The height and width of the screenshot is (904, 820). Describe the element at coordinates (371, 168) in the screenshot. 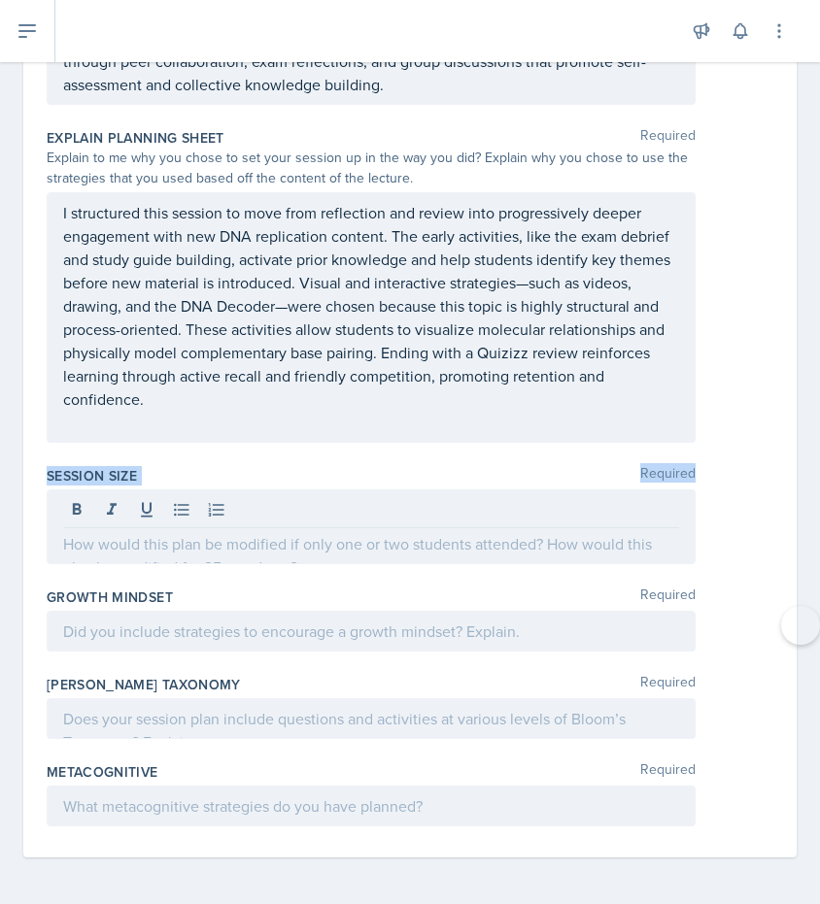

I see `div: Explain to me why you chose to set your session up in the way you did? Explain why you chose to u...` at that location.